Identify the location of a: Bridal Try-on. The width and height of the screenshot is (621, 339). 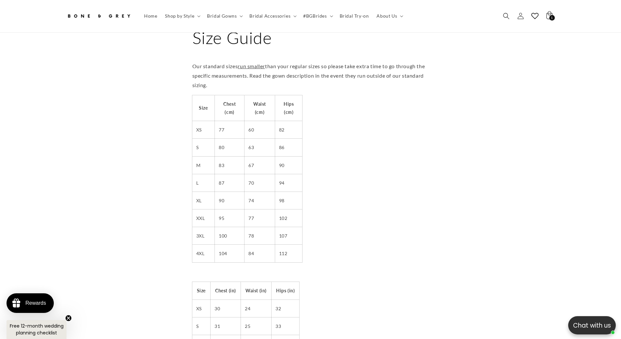
(354, 16).